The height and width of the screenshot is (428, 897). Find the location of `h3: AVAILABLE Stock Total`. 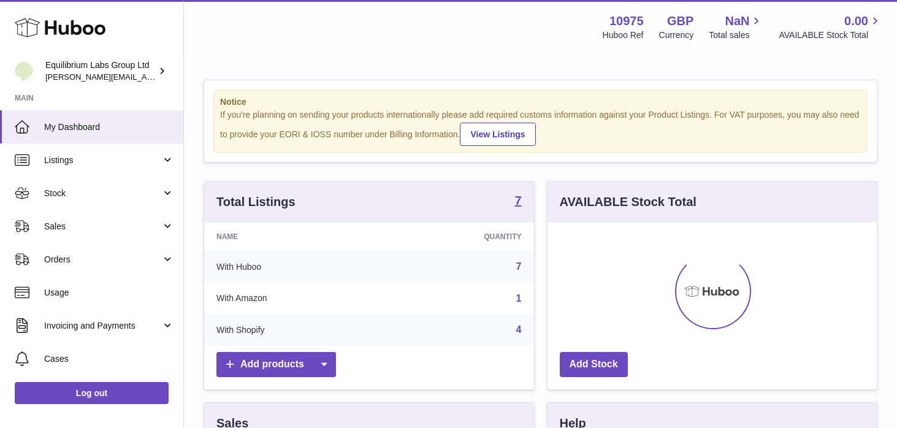

h3: AVAILABLE Stock Total is located at coordinates (628, 202).